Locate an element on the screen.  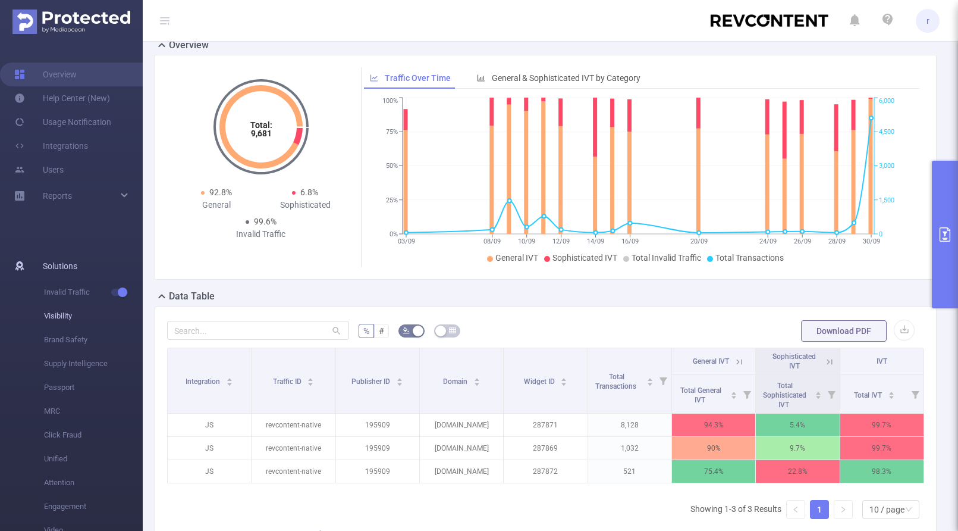
span: Integration is located at coordinates (203, 381).